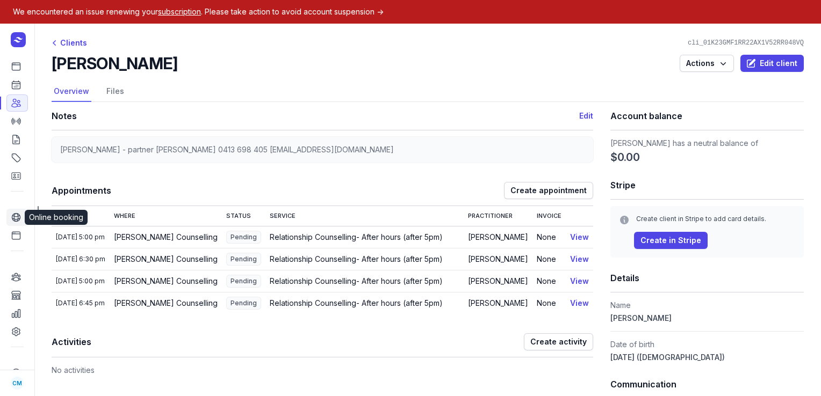  What do you see at coordinates (287, 342) in the screenshot?
I see `h1: Activities` at bounding box center [287, 342].